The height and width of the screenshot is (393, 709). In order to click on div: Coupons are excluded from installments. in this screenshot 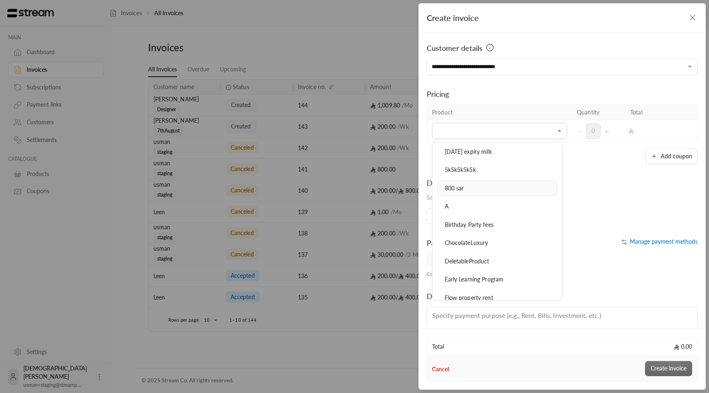, I will do `click(562, 274)`.